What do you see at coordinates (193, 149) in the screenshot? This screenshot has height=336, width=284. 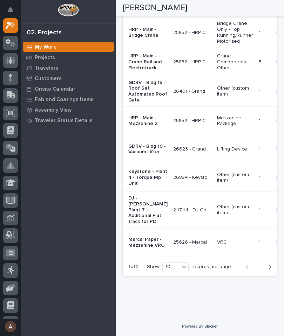 I see `p: 26623 - Grand Design RV - GDRV10 - Side Ramp Door, Hoop` at bounding box center [193, 149].